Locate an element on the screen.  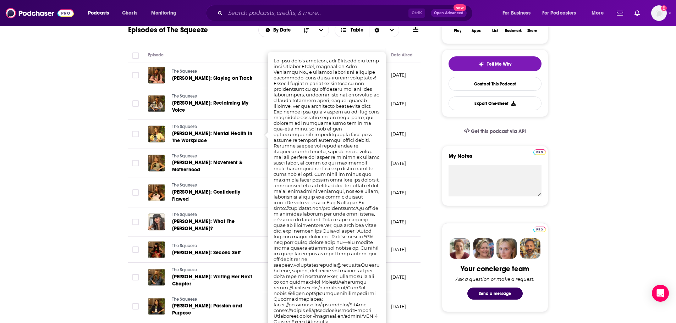
button: Choose View is located at coordinates (367, 30).